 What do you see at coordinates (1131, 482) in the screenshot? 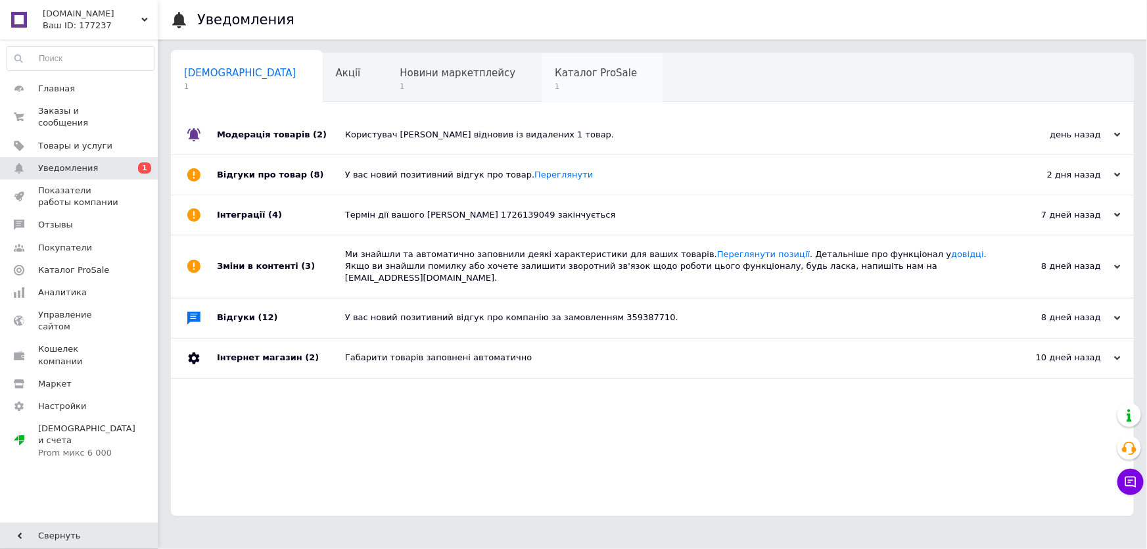
I see `button: Чат с покупателем` at bounding box center [1131, 482].